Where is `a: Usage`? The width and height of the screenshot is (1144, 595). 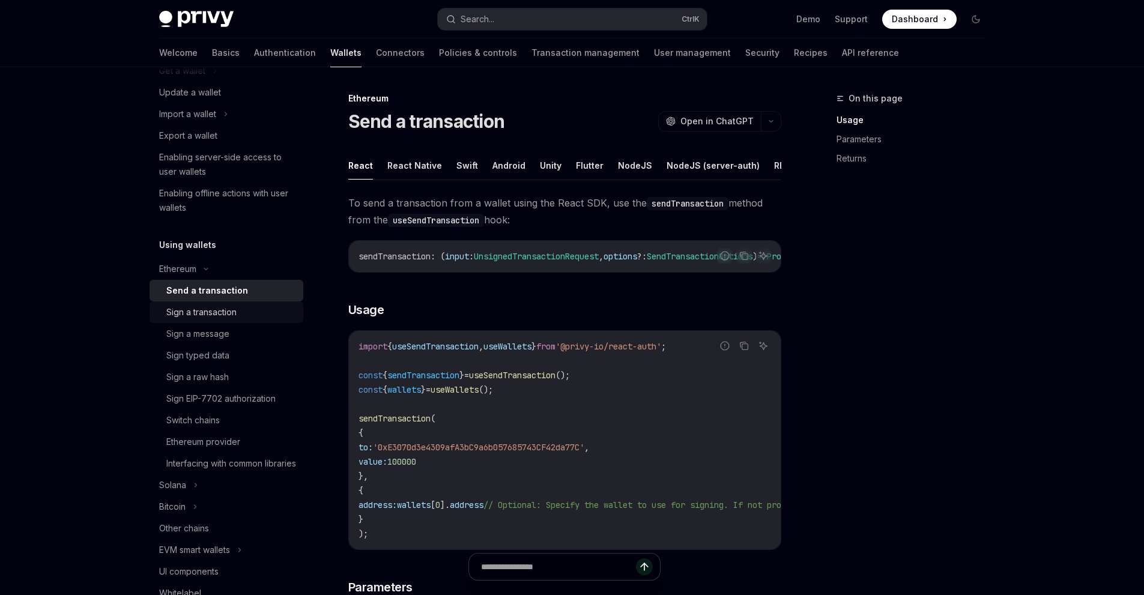
a: Usage is located at coordinates (916, 120).